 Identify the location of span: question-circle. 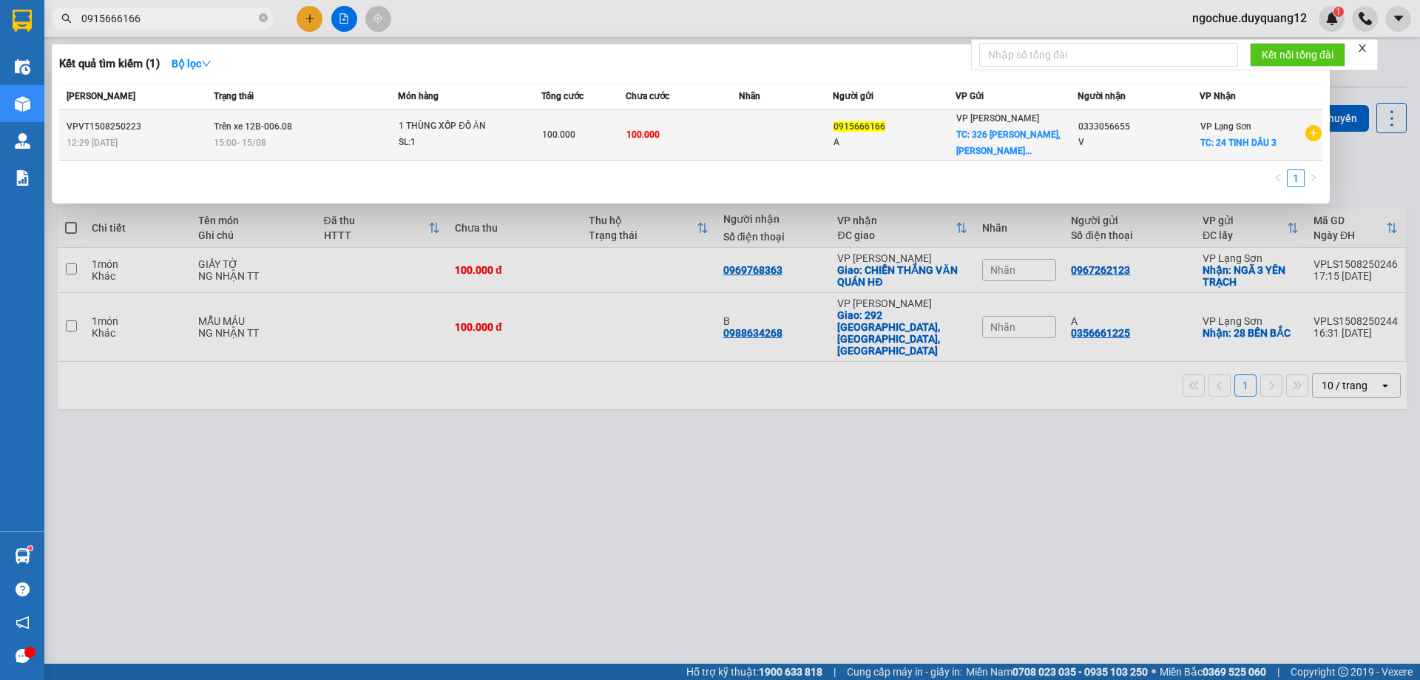
(22, 589).